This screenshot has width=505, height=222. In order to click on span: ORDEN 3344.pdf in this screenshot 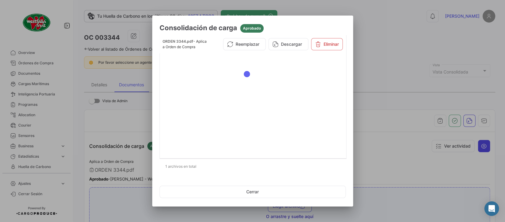, I will do `click(178, 41)`.